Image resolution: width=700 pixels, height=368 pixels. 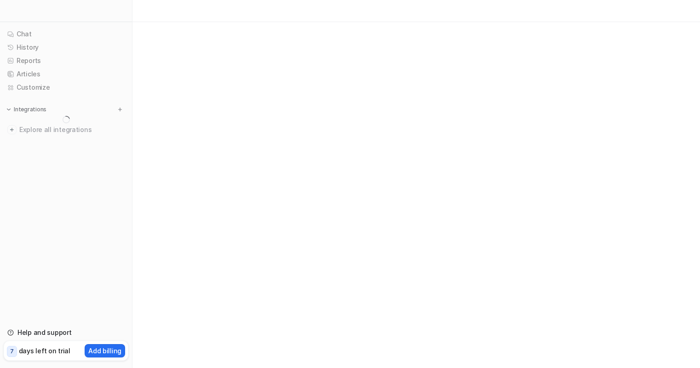 I want to click on button: Integrations, so click(x=26, y=109).